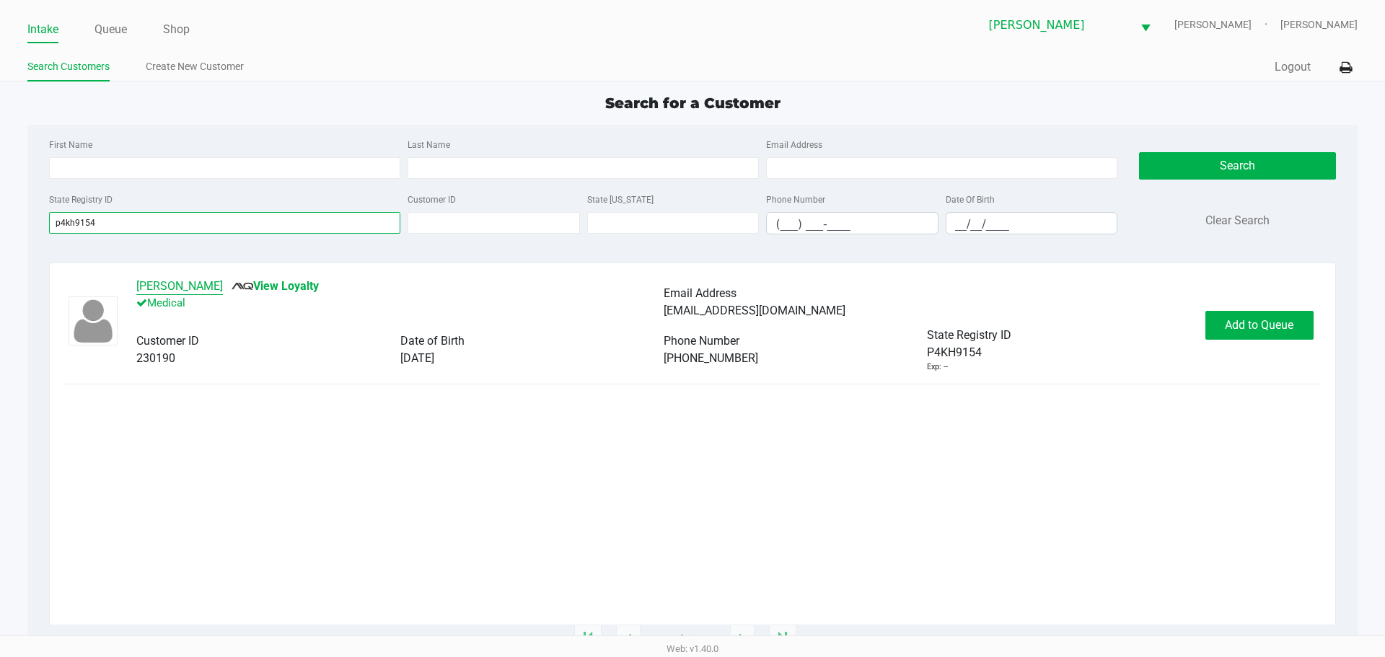 The height and width of the screenshot is (657, 1385). Describe the element at coordinates (69, 66) in the screenshot. I see `a: Search Customers` at that location.